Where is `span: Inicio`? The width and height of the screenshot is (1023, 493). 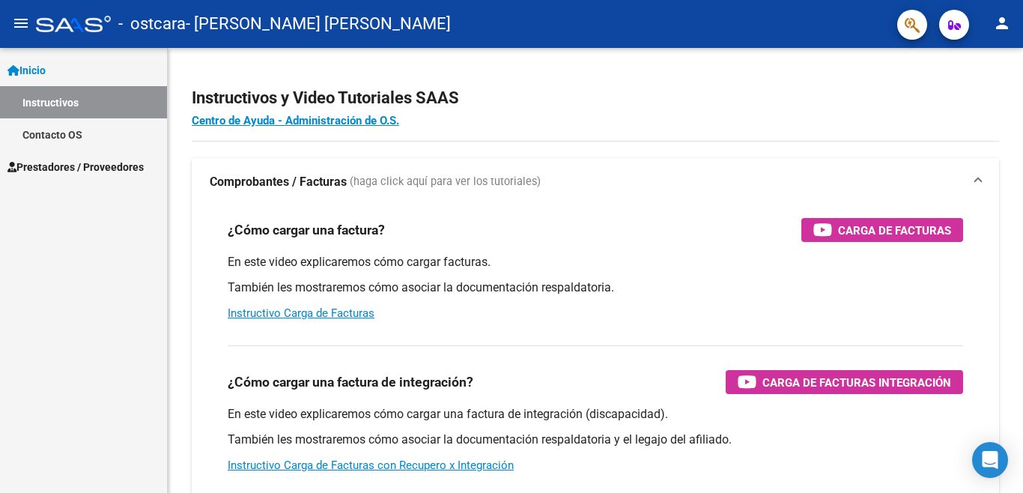 span: Inicio is located at coordinates (26, 70).